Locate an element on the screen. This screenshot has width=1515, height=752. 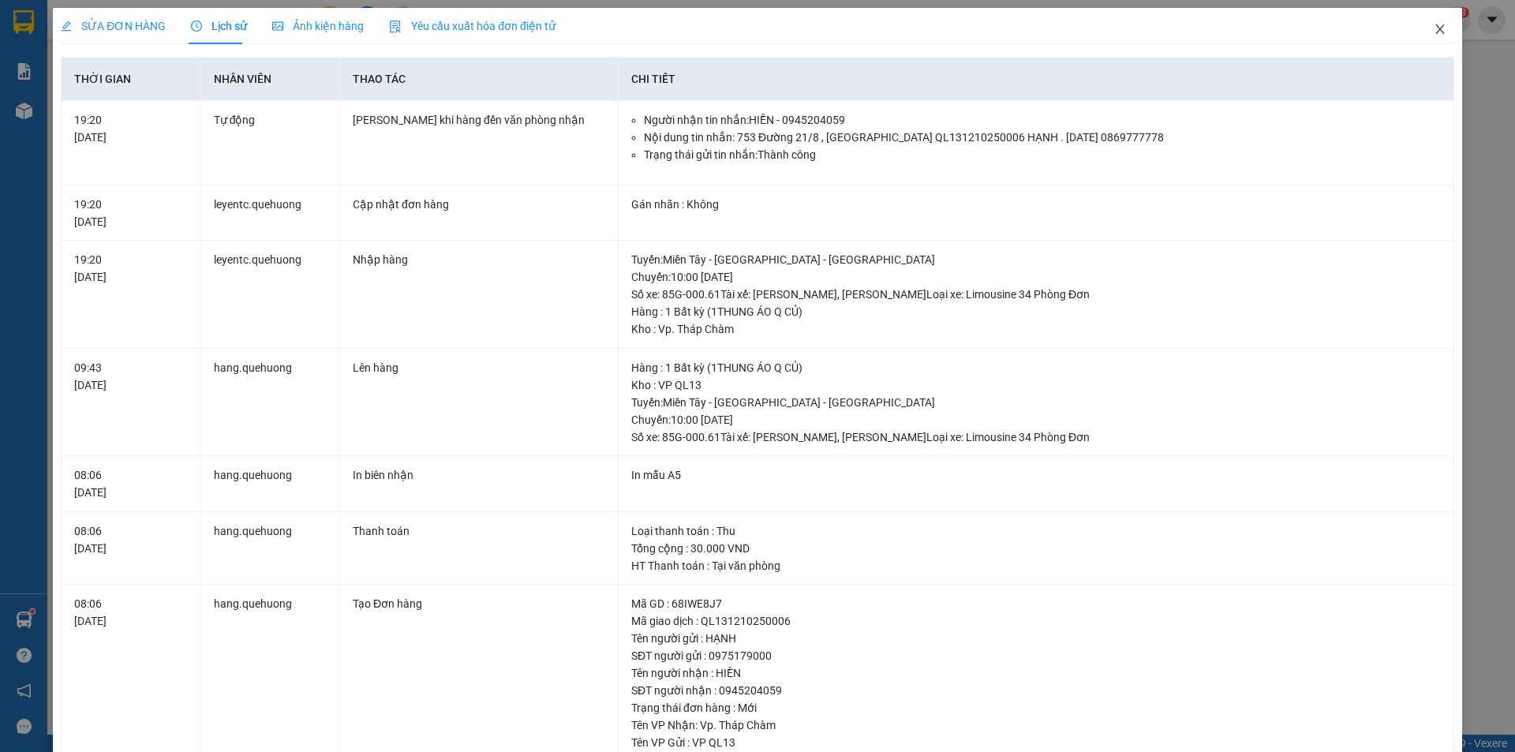
div: Cập nhật đơn hàng is located at coordinates (479, 204).